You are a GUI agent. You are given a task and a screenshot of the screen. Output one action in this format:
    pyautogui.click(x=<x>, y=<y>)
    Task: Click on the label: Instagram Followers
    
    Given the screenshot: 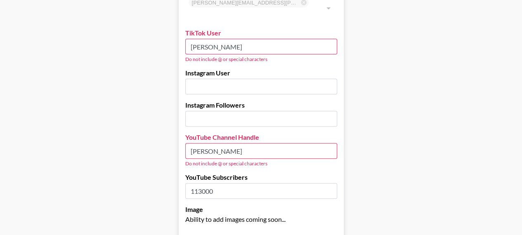 What is the action you would take?
    pyautogui.click(x=261, y=105)
    